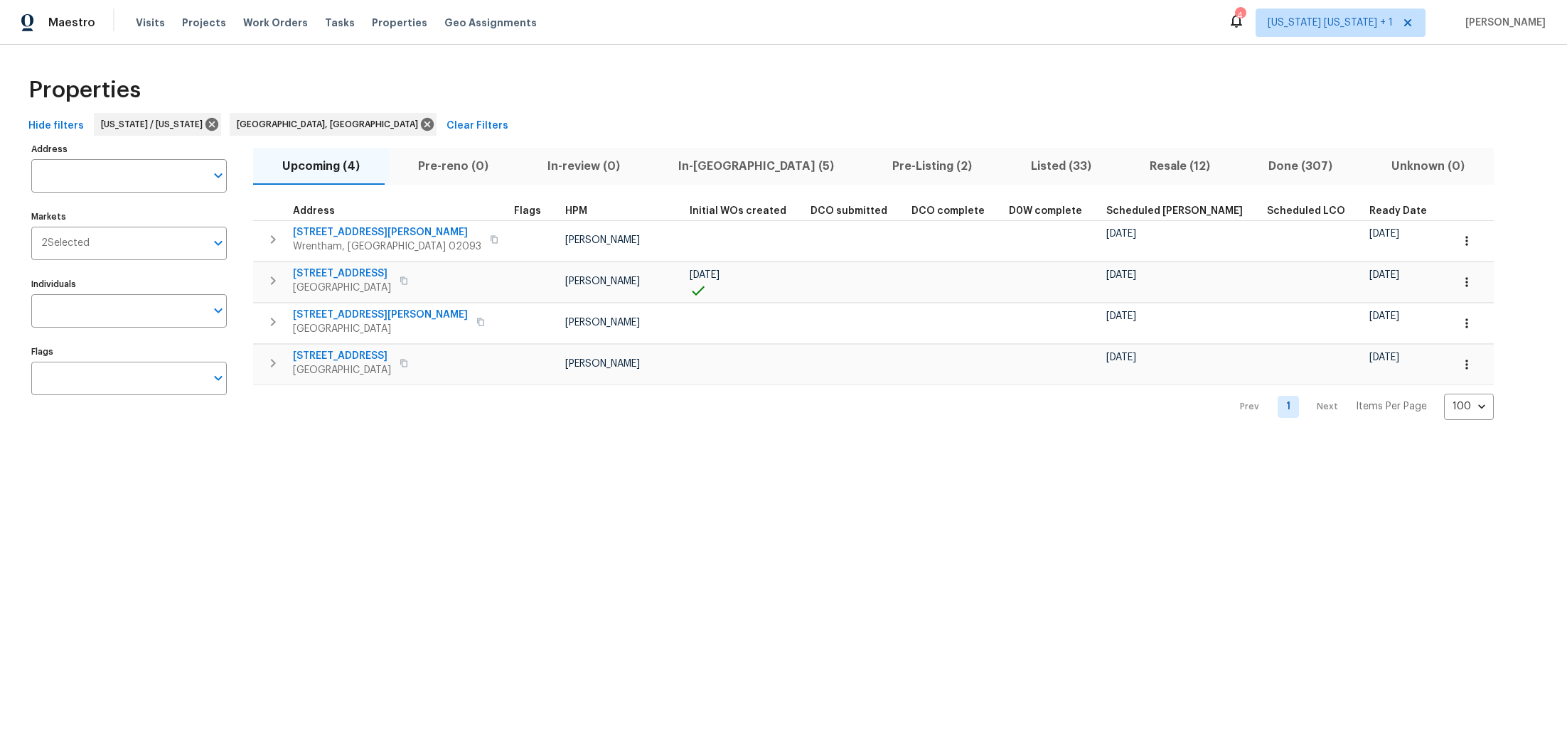  Describe the element at coordinates (1045, 211) in the screenshot. I see `span: D0W complete` at that location.